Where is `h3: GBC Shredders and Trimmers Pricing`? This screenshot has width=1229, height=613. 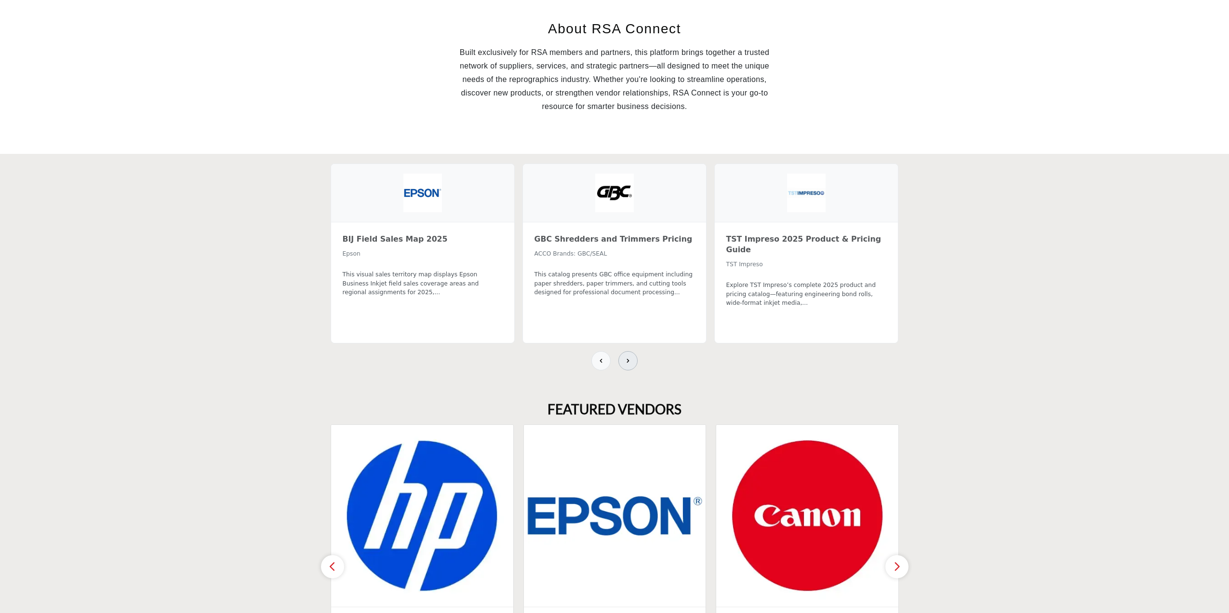 h3: GBC Shredders and Trimmers Pricing is located at coordinates (615, 239).